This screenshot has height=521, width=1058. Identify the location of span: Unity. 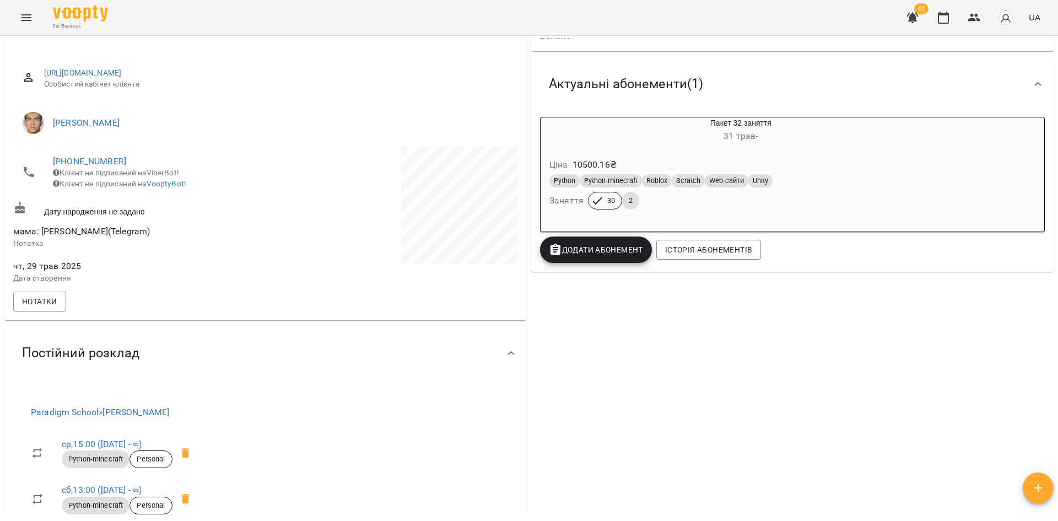
(761, 181).